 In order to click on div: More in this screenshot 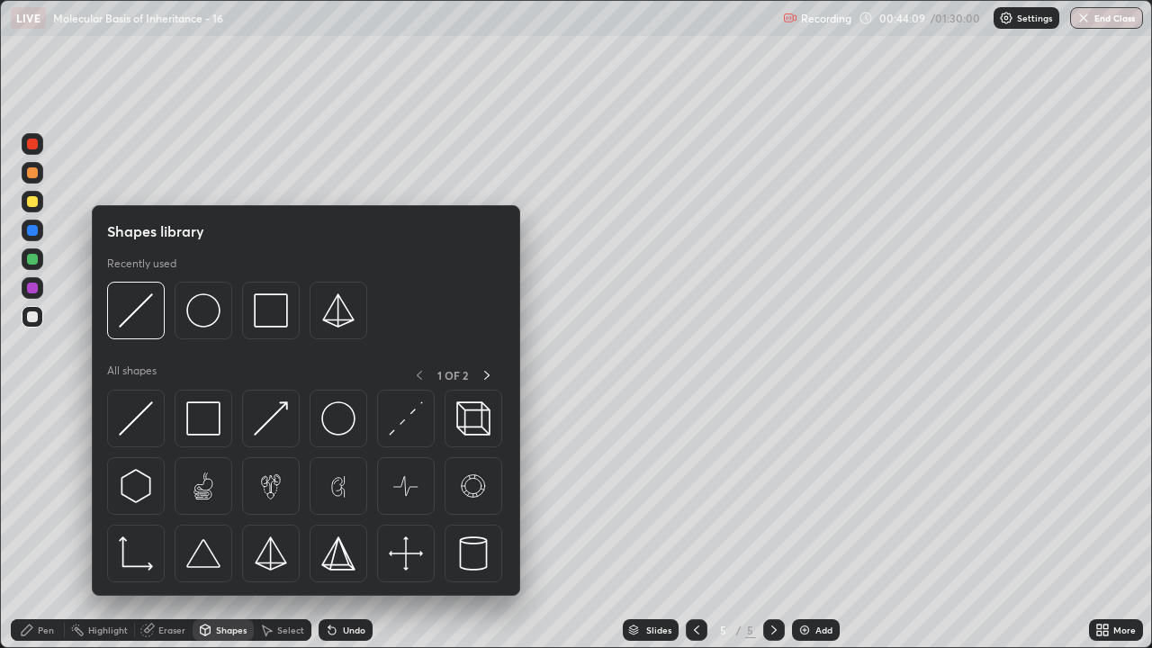, I will do `click(1124, 630)`.